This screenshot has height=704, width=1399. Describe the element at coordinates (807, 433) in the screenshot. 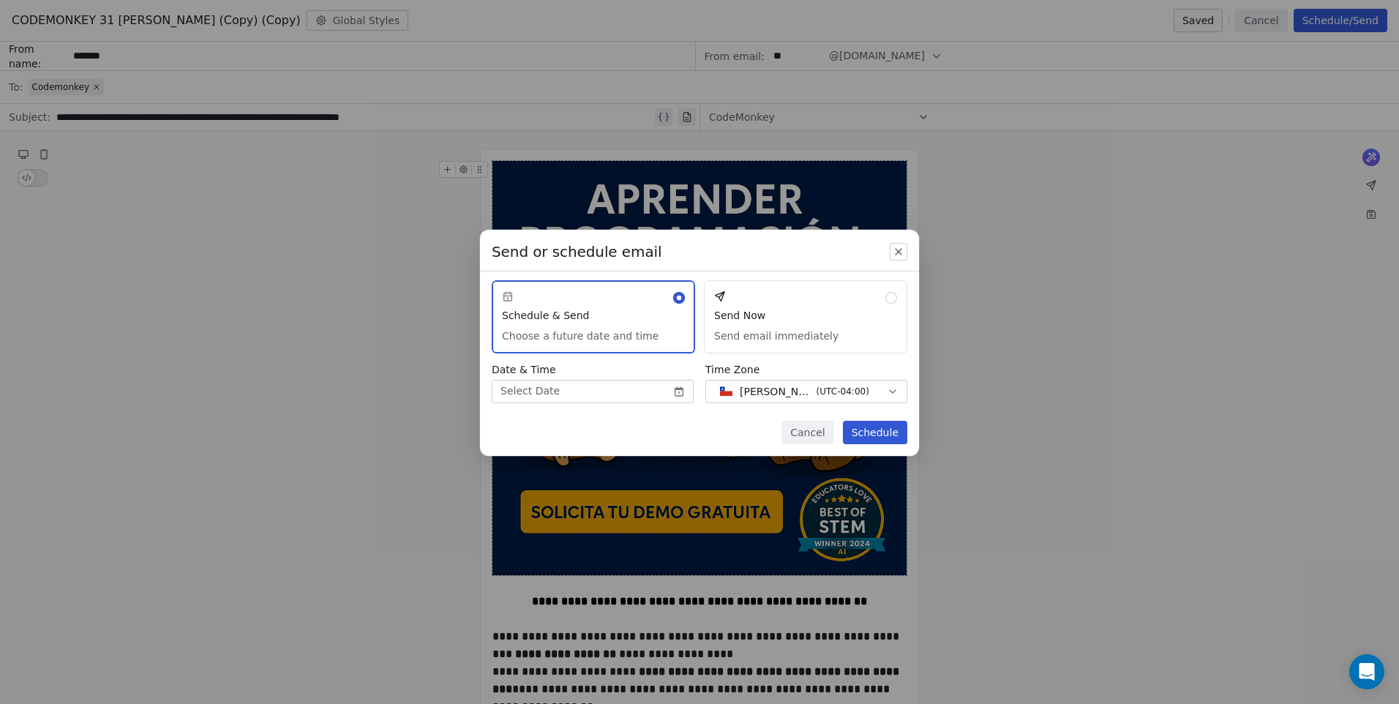

I see `button: Cancel` at that location.